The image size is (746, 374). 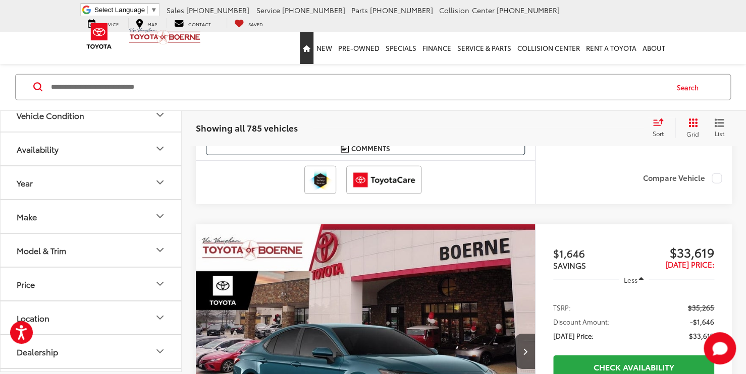 I want to click on button: YearYear, so click(x=91, y=182).